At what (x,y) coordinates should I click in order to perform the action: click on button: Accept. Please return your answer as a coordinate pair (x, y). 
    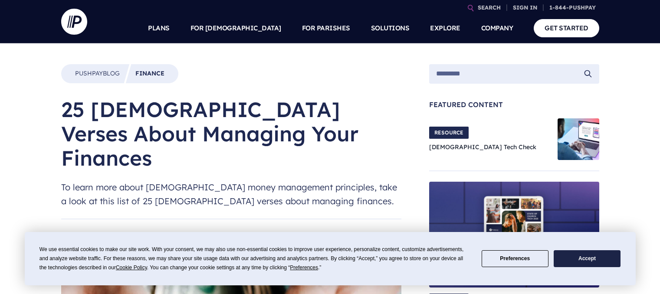
    Looking at the image, I should click on (587, 259).